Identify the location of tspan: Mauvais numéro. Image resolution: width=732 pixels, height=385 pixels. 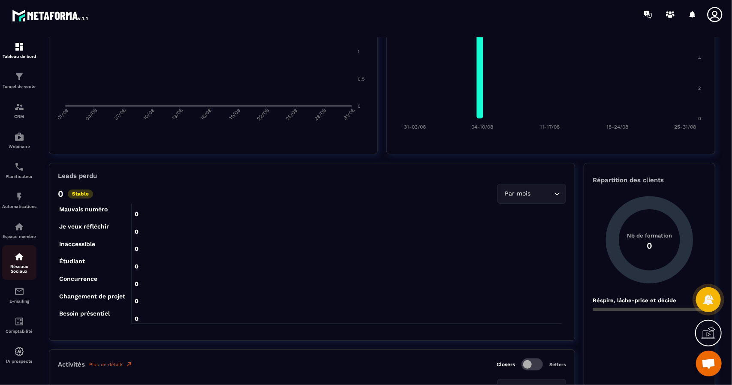
(83, 209).